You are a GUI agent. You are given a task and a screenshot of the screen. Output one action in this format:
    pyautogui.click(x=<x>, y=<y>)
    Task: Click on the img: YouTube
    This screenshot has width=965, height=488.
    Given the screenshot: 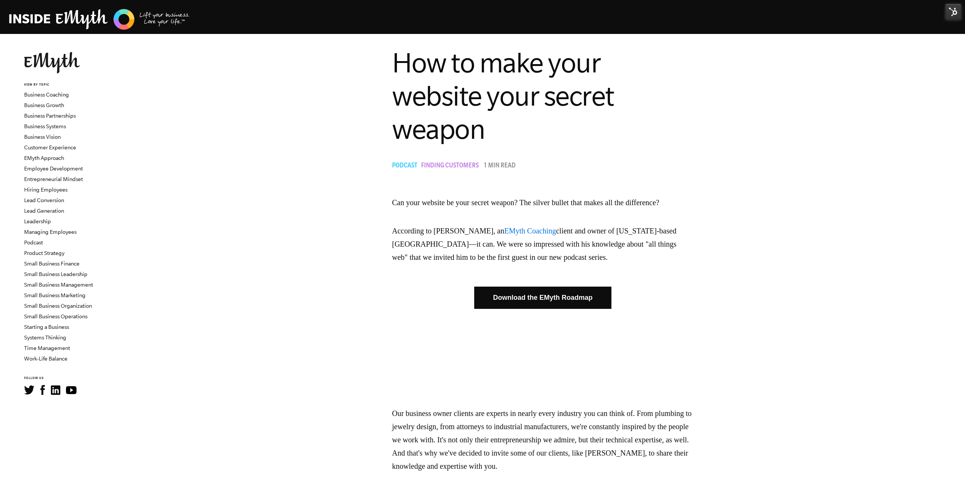 What is the action you would take?
    pyautogui.click(x=71, y=390)
    